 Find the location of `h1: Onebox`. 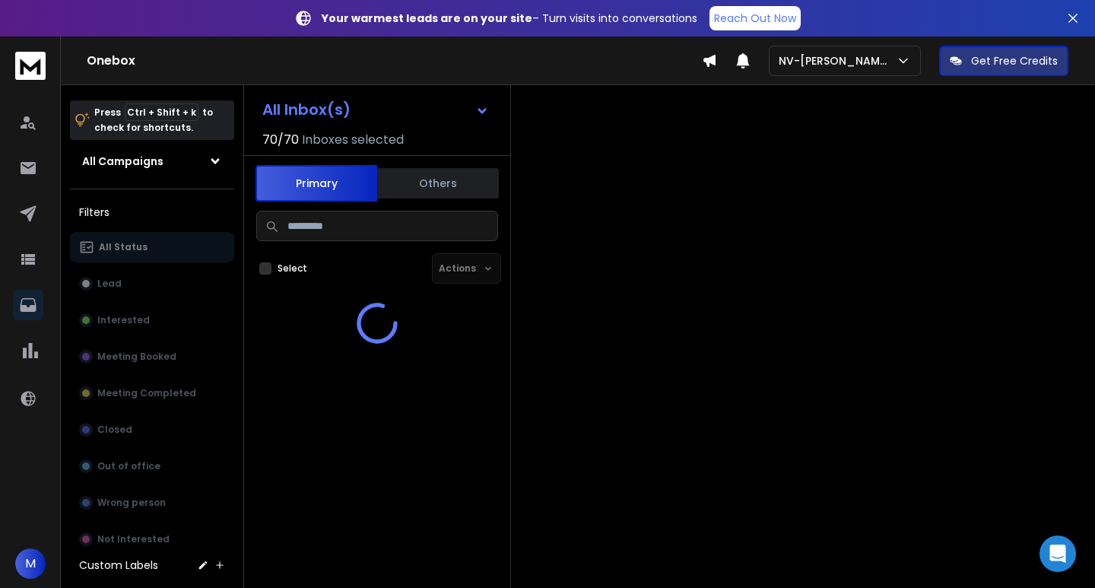

h1: Onebox is located at coordinates (394, 61).